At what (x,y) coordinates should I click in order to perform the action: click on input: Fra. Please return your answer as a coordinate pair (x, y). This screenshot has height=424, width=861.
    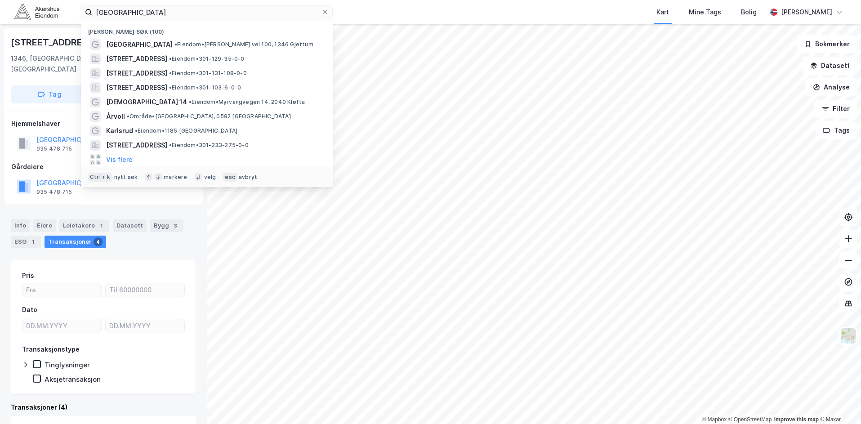
    Looking at the image, I should click on (62, 290).